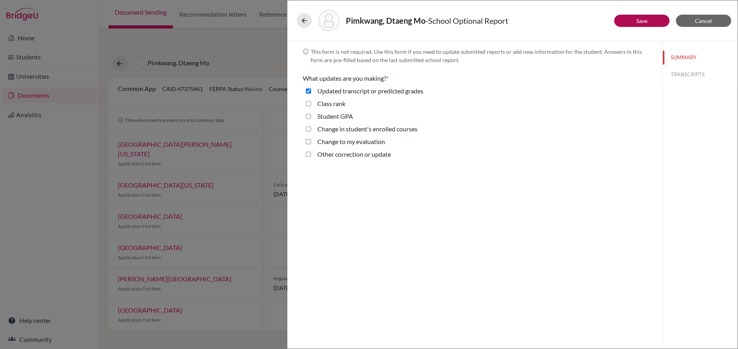 This screenshot has width=738, height=349. What do you see at coordinates (475, 56) in the screenshot?
I see `div: This form is not required. Use this form if you need to update submitted reports or add new infor...` at bounding box center [475, 56].